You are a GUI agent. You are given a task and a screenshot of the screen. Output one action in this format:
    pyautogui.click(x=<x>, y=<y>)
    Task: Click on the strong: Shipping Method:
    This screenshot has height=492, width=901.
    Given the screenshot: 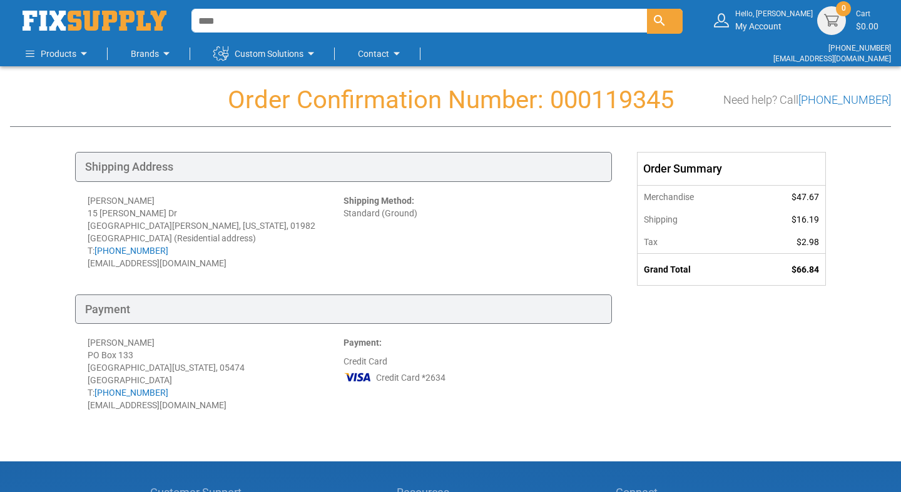 What is the action you would take?
    pyautogui.click(x=378, y=201)
    